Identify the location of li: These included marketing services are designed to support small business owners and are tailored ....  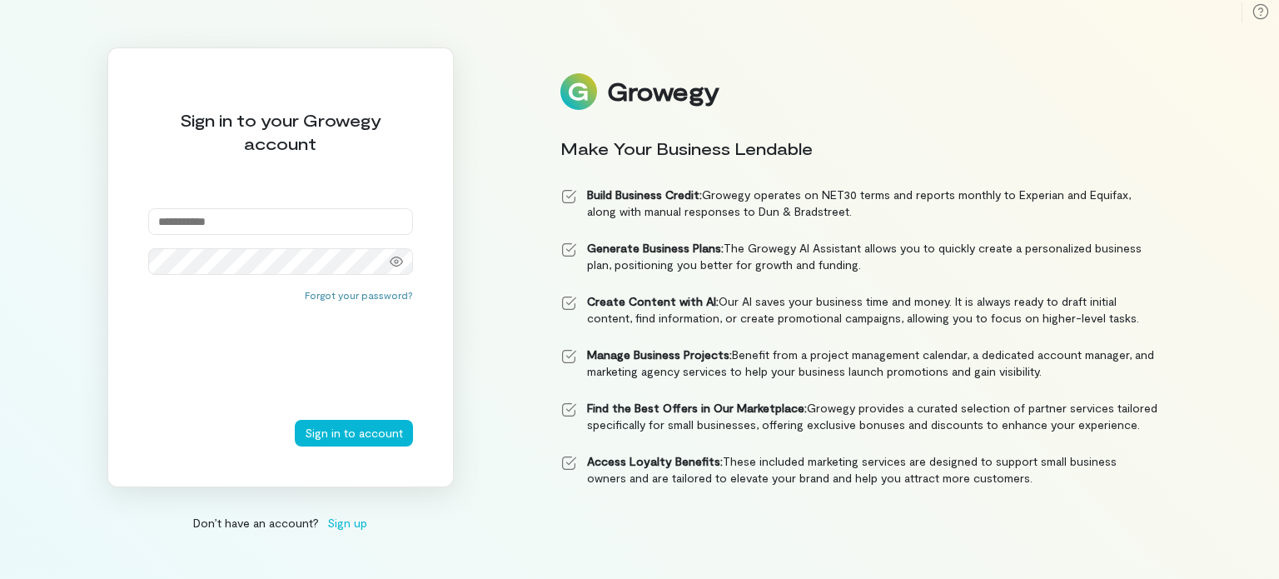
(859, 470).